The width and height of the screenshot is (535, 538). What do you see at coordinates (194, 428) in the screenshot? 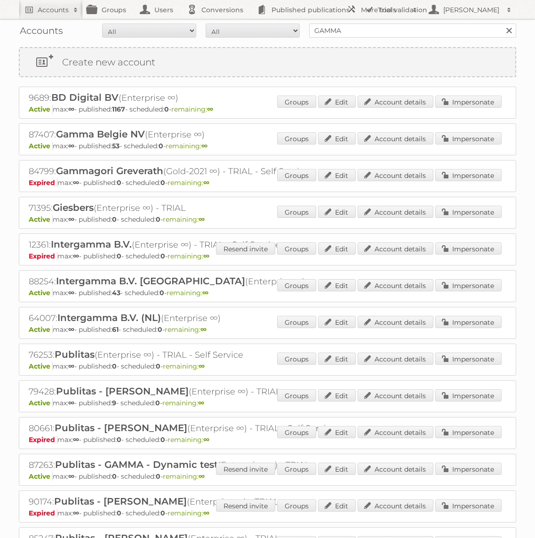
I see `h2: 80661: (Enterprise ∞) - TRIAL - Self Service` at bounding box center [194, 428].